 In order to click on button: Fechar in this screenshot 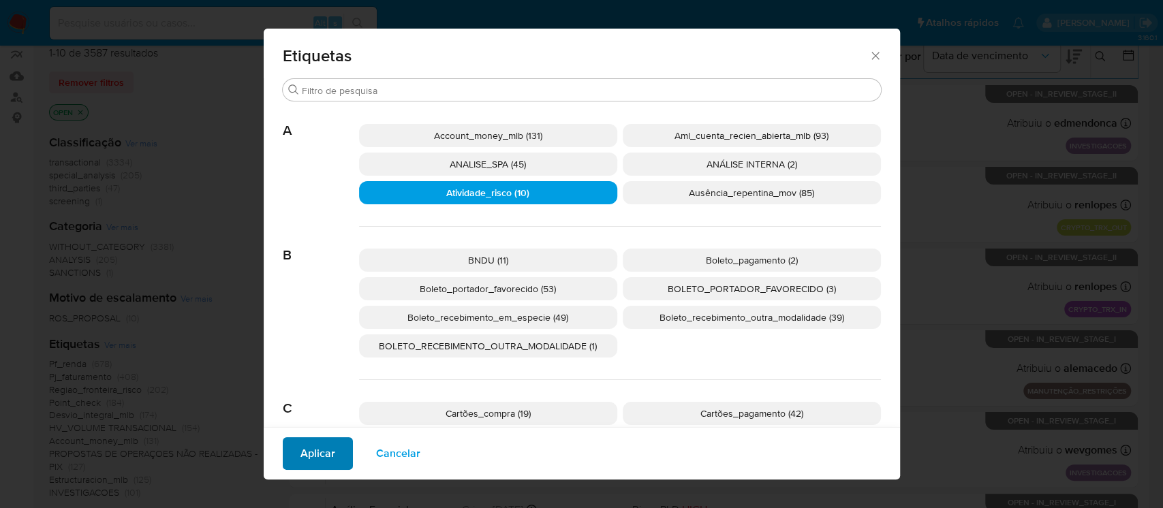, I will do `click(875, 55)`.